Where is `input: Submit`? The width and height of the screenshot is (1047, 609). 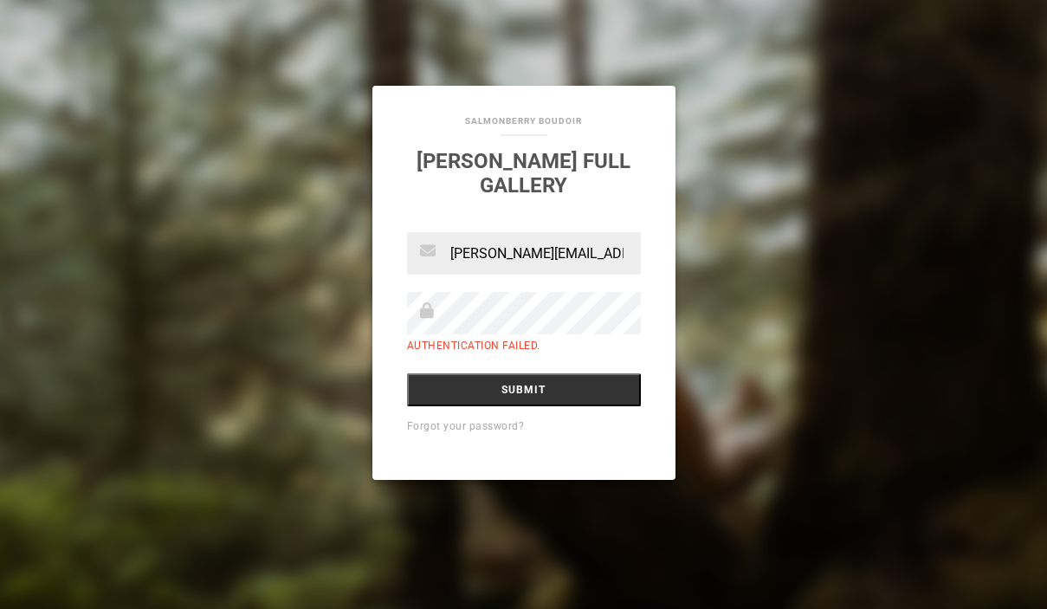
input: Submit is located at coordinates (524, 390).